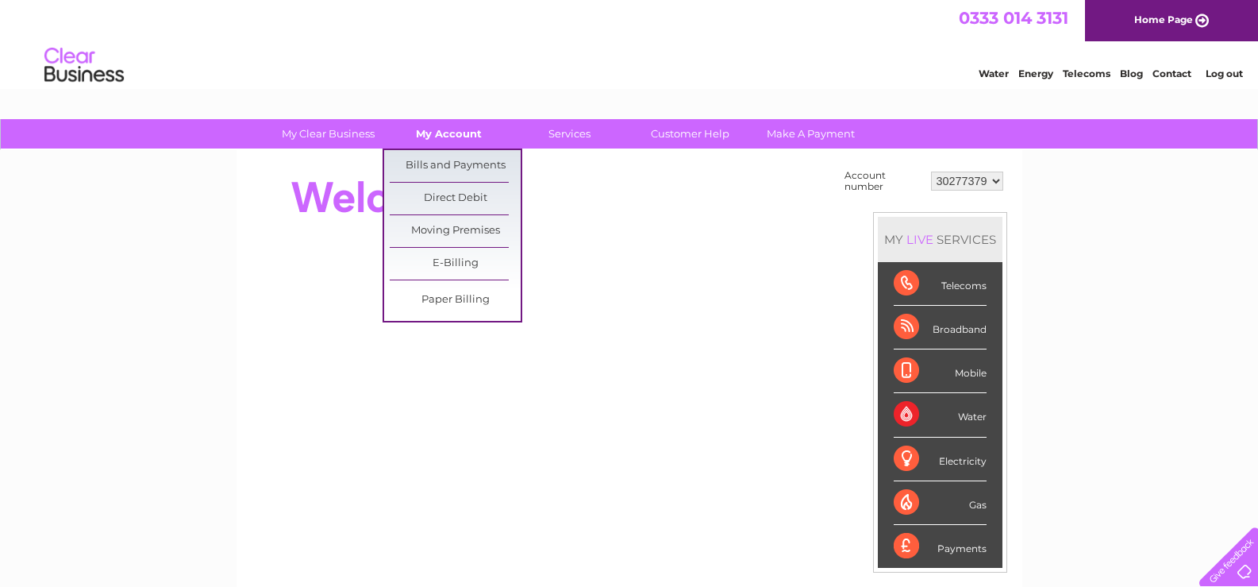  Describe the element at coordinates (920, 239) in the screenshot. I see `div: LIVE` at that location.